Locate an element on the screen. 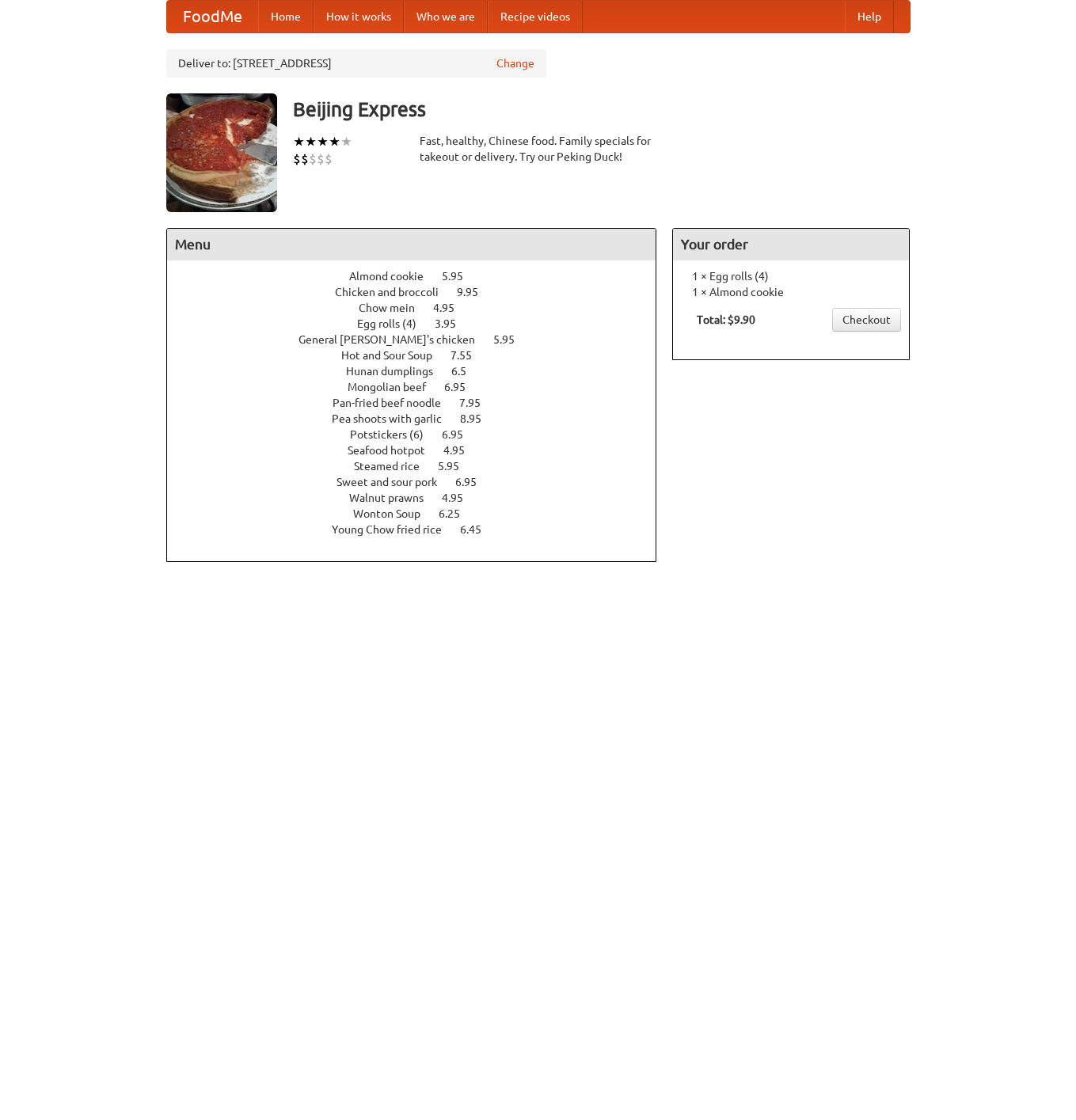 The height and width of the screenshot is (1120, 1076). span: Chow mein is located at coordinates (394, 308).